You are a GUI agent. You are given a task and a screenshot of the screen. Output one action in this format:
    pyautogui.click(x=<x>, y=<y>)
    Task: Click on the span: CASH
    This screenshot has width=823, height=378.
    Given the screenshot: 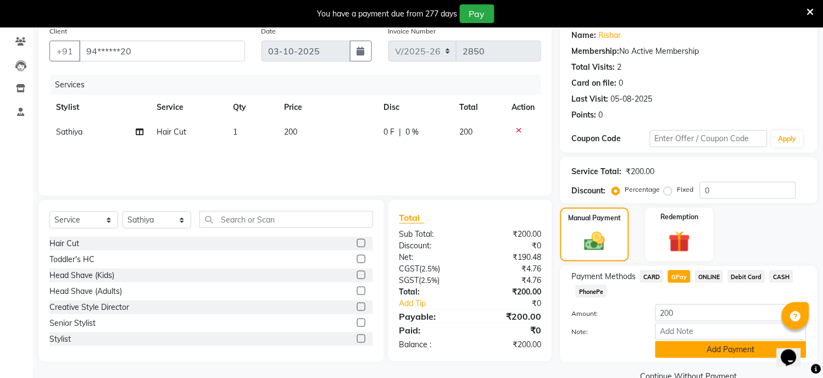 What is the action you would take?
    pyautogui.click(x=781, y=276)
    